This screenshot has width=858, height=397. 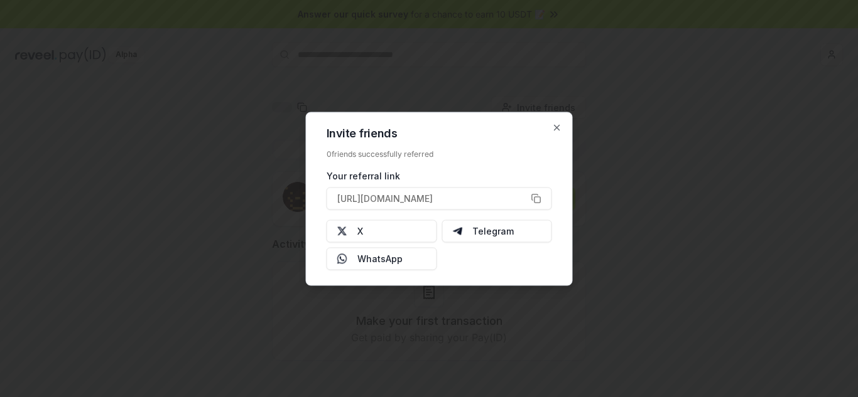 What do you see at coordinates (439, 154) in the screenshot?
I see `div: 0 friends successfully referred` at bounding box center [439, 154].